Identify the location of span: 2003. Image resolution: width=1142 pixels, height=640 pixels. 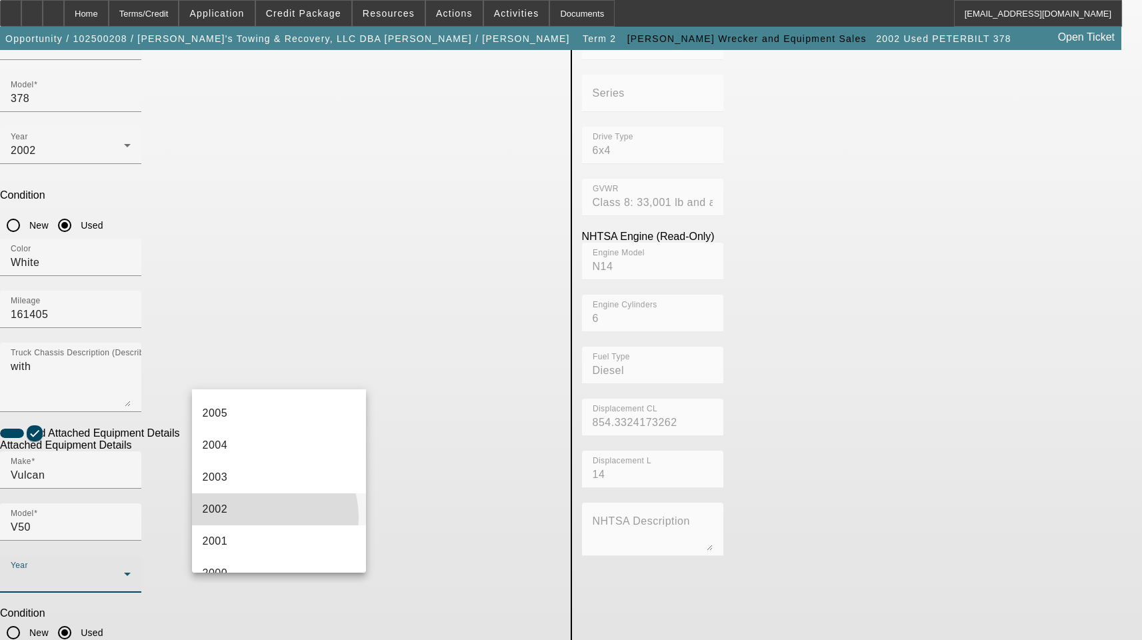
(215, 477).